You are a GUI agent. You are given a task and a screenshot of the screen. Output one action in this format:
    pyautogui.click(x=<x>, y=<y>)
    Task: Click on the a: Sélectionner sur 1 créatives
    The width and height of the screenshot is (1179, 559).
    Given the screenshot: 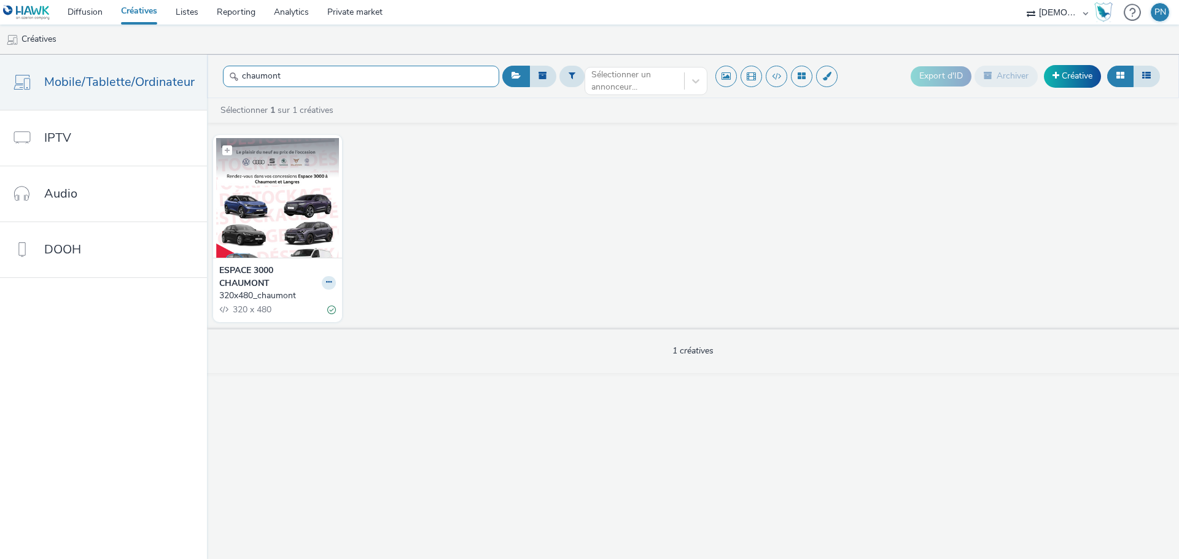 What is the action you would take?
    pyautogui.click(x=279, y=110)
    